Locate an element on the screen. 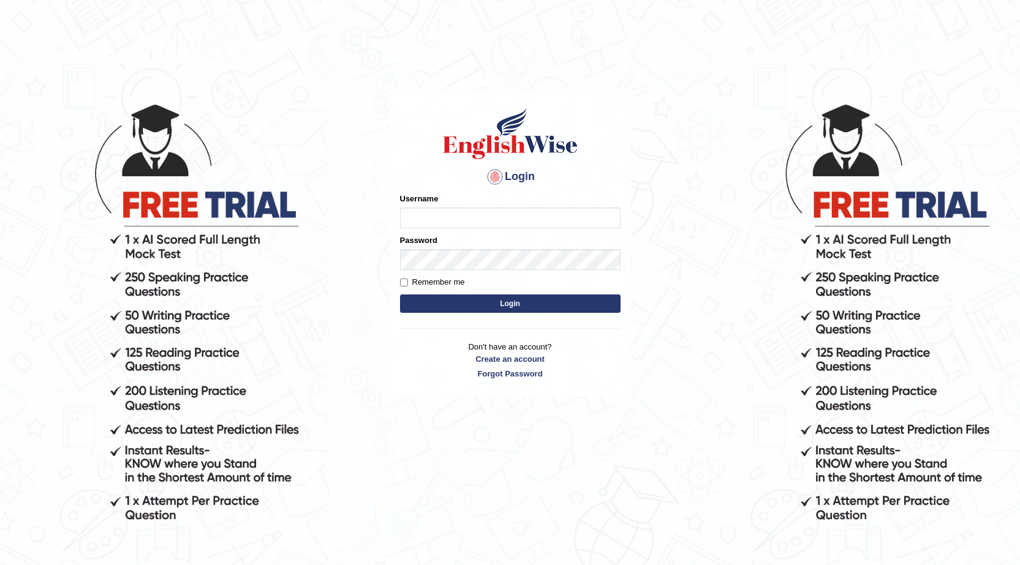  h4: Login is located at coordinates (510, 177).